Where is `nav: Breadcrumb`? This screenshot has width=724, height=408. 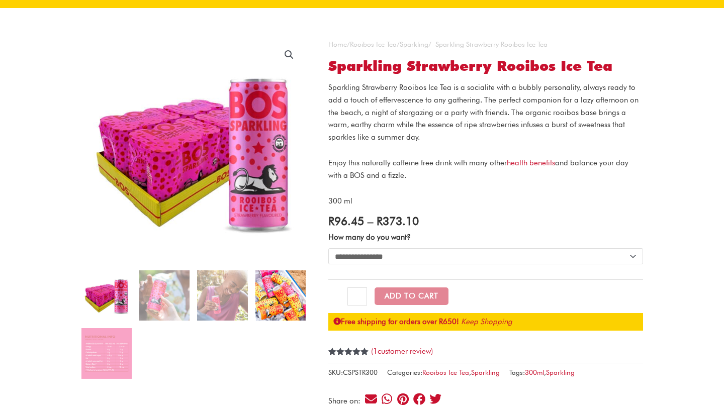 nav: Breadcrumb is located at coordinates (485, 44).